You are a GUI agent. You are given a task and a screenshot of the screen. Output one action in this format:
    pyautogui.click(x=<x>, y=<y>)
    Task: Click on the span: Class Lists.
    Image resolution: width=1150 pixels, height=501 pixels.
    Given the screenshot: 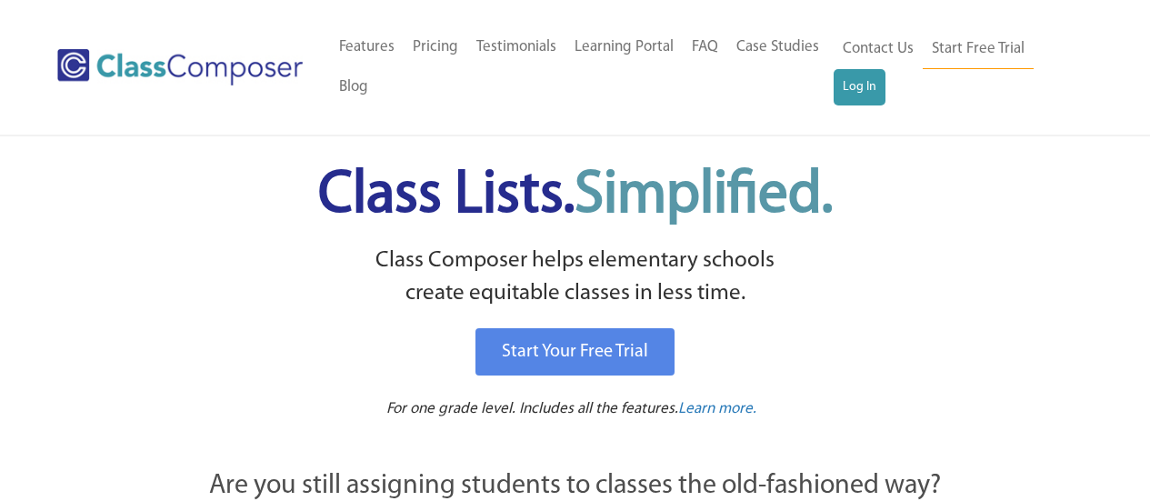 What is the action you would take?
    pyautogui.click(x=576, y=196)
    